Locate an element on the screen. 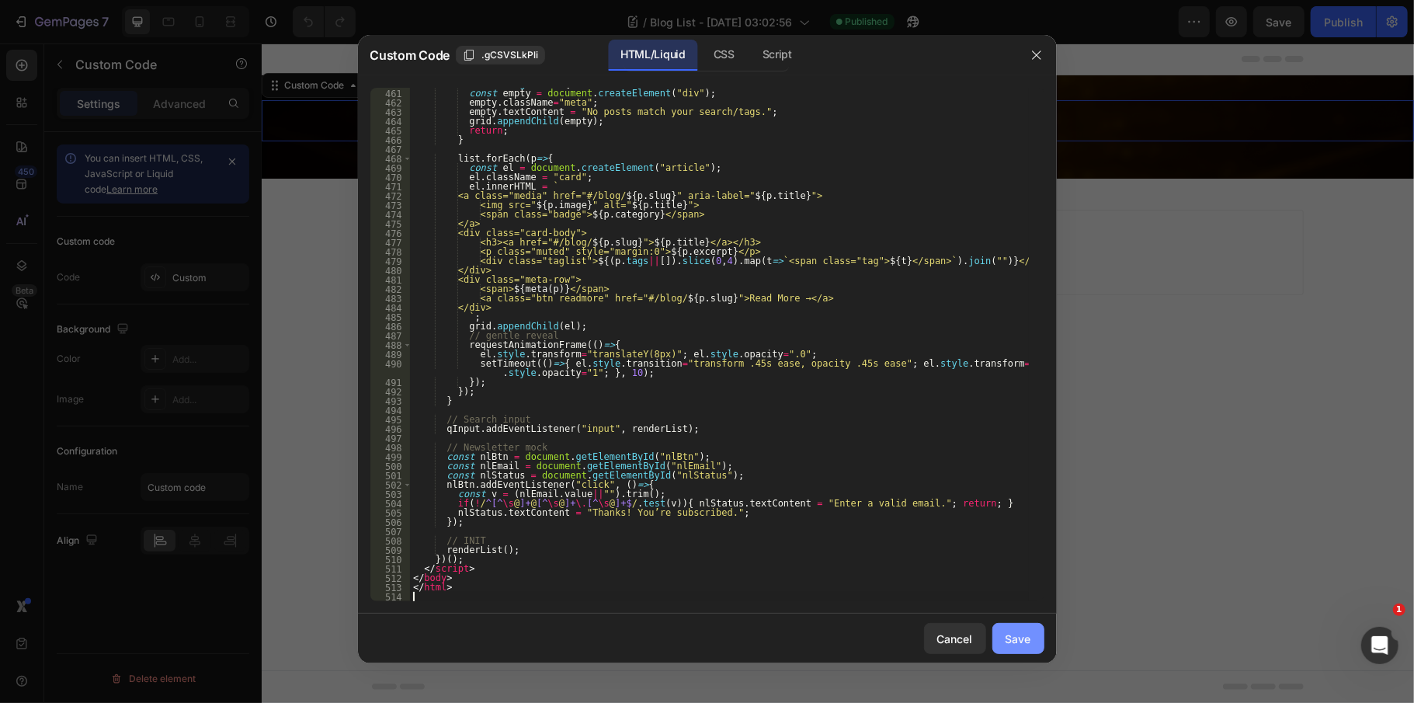  div: 502 is located at coordinates (390, 484).